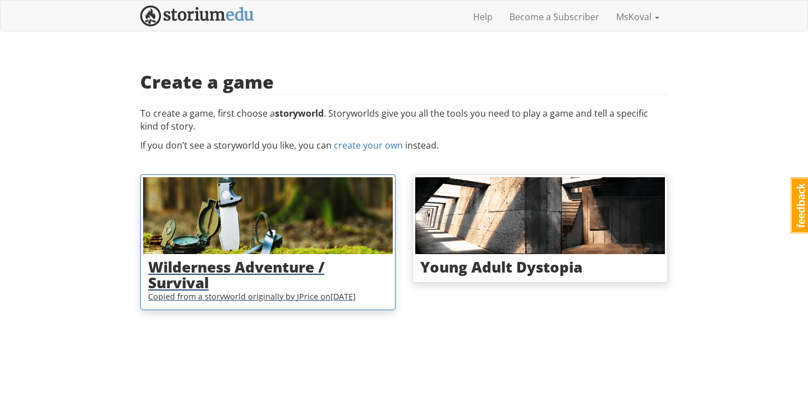  Describe the element at coordinates (404, 145) in the screenshot. I see `p: If you don’t see a storyworld you like, you can instead.` at that location.